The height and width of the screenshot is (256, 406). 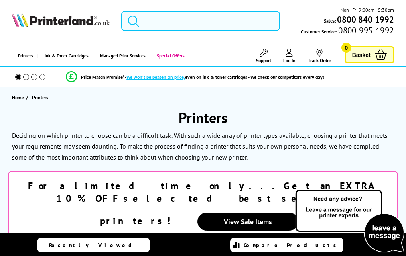 What do you see at coordinates (264, 60) in the screenshot?
I see `span: Support` at bounding box center [264, 60].